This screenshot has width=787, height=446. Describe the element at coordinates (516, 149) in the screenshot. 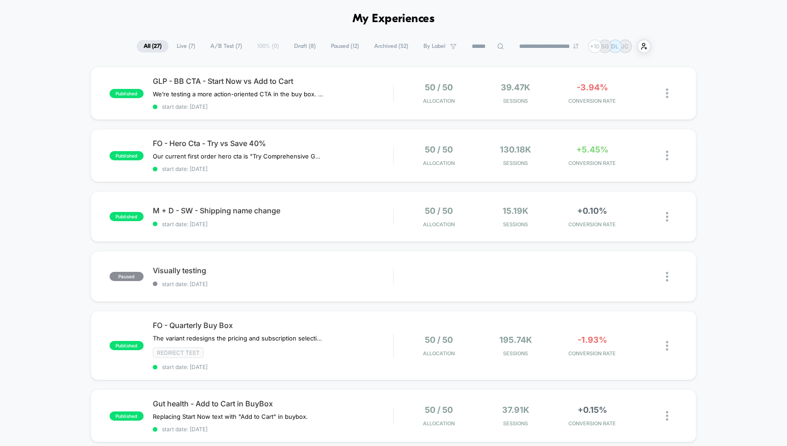

I see `span: 130.18k` at that location.